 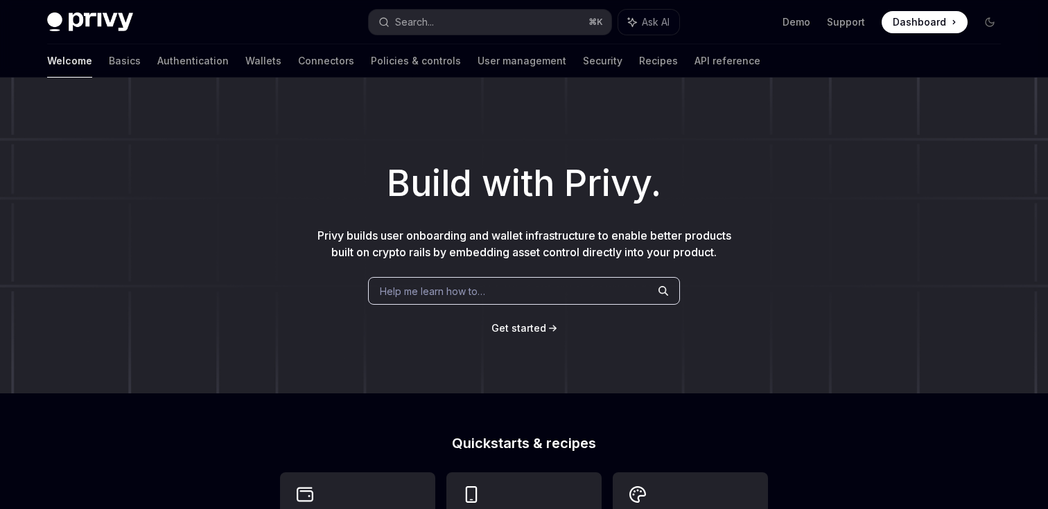 What do you see at coordinates (524, 443) in the screenshot?
I see `h2: Quickstarts & recipes` at bounding box center [524, 443].